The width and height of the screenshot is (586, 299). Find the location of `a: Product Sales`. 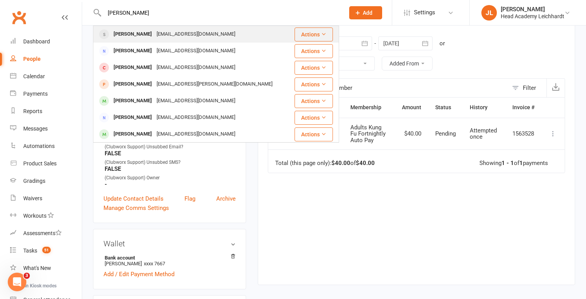

a: Product Sales is located at coordinates (46, 164).